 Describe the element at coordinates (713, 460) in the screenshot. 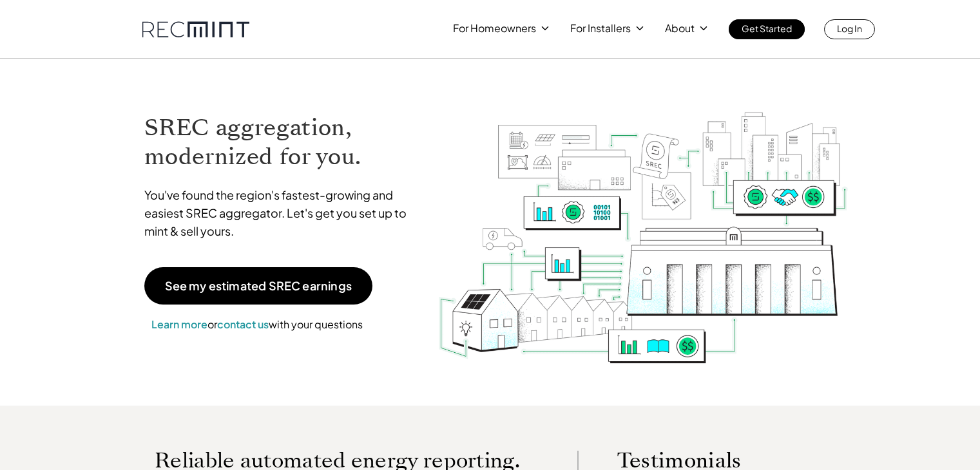

I see `p: Testimonials` at that location.